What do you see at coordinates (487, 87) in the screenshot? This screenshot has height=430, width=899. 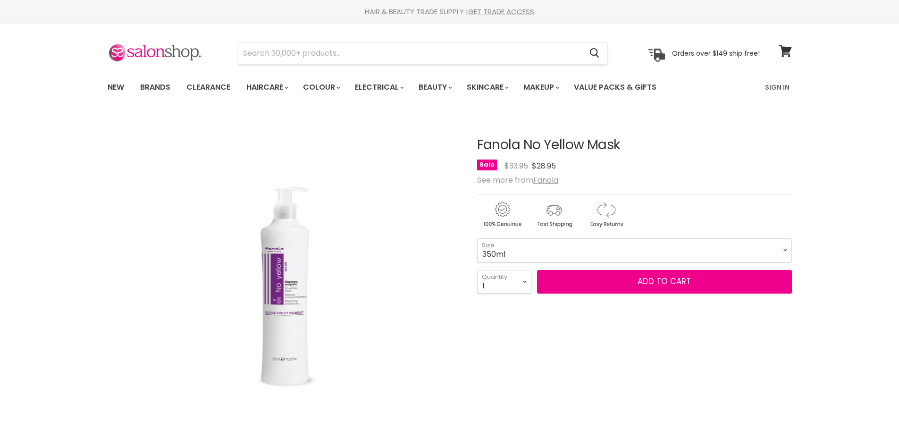 I see `a: Skincare` at bounding box center [487, 87].